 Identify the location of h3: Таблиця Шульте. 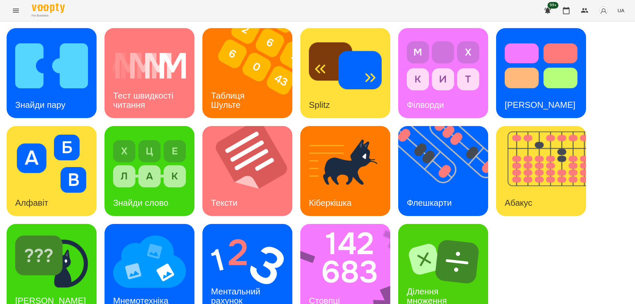
(229, 100).